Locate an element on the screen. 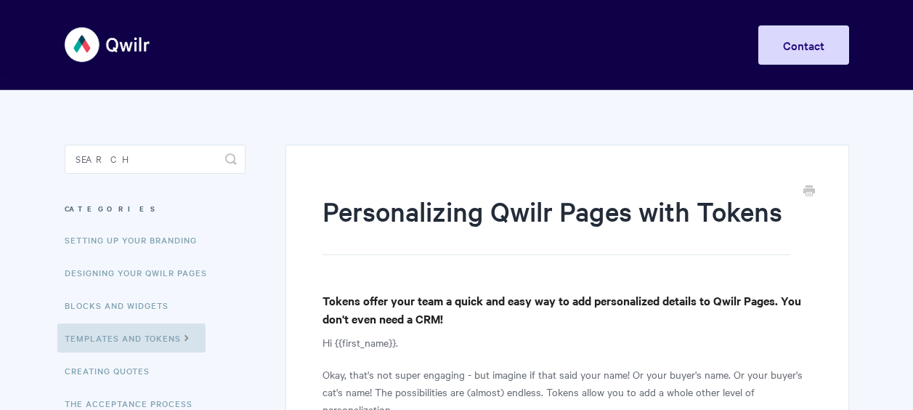 The image size is (913, 410). a: Creating Quotes is located at coordinates (113, 371).